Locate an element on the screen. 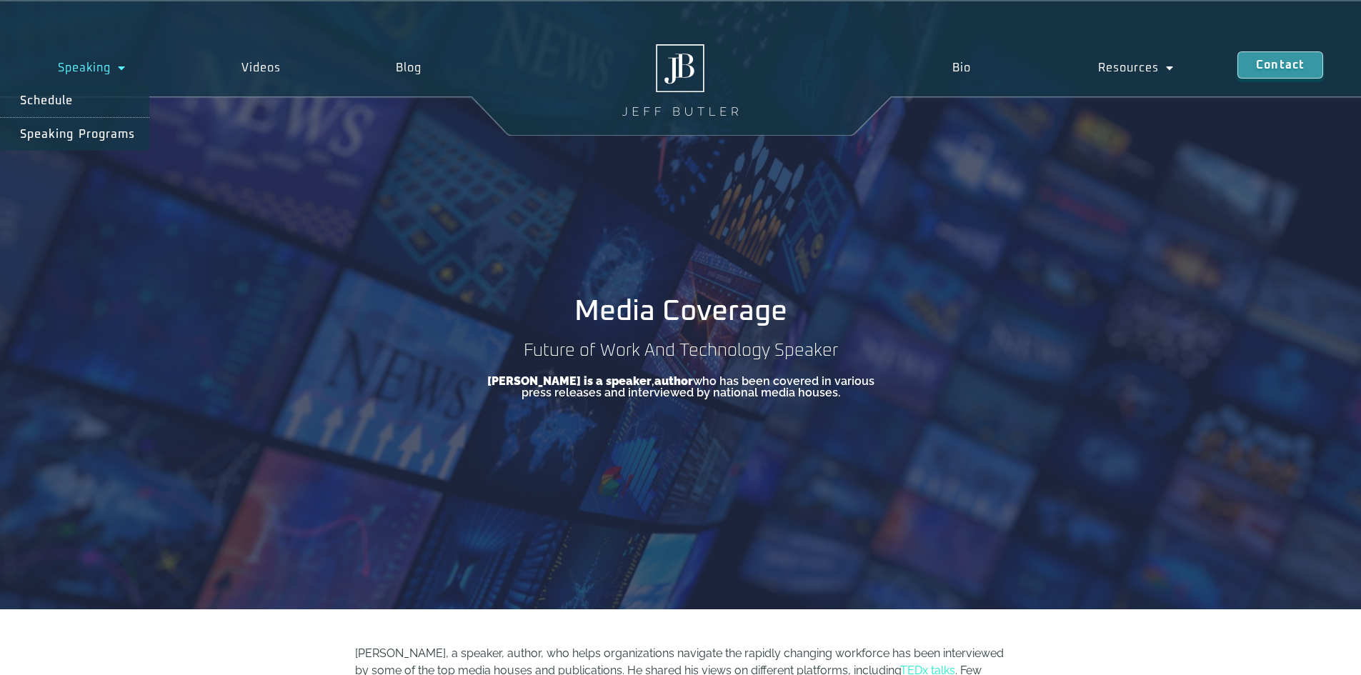 The height and width of the screenshot is (675, 1361). a: Resources is located at coordinates (1136, 68).